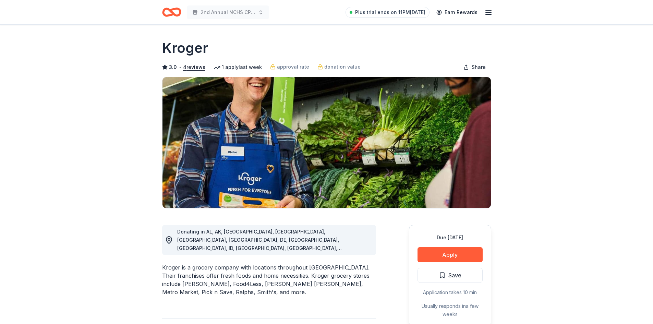 This screenshot has height=324, width=653. What do you see at coordinates (342, 67) in the screenshot?
I see `span: donation value` at bounding box center [342, 67].